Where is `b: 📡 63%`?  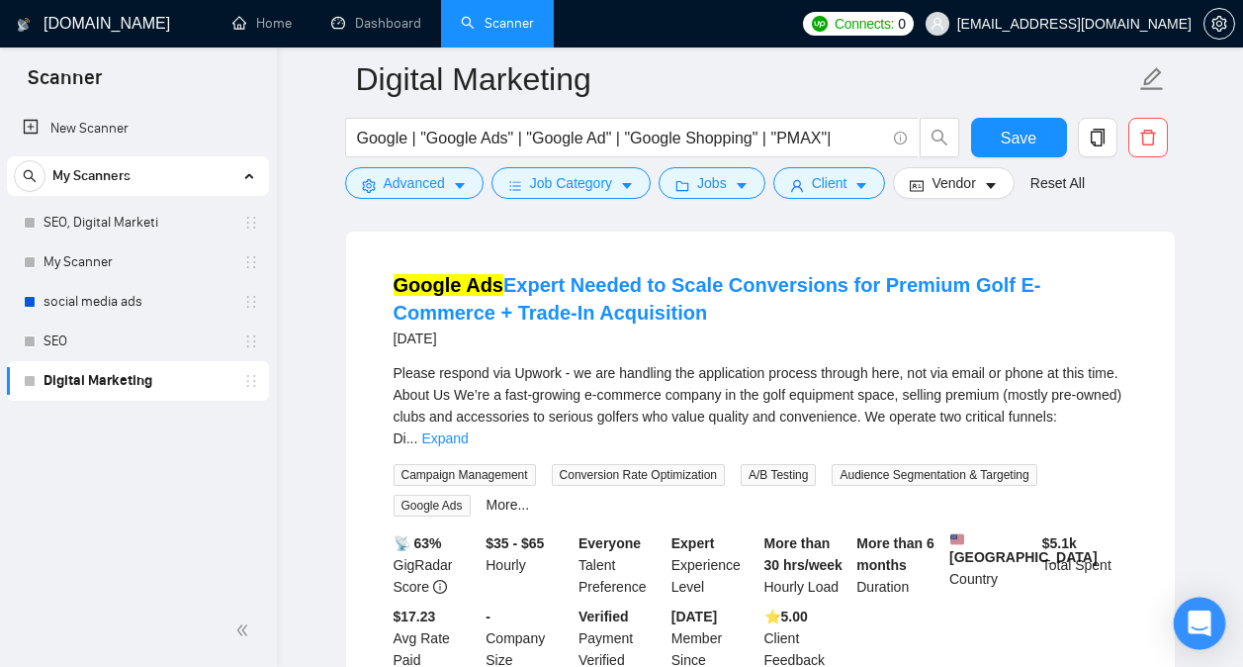 b: 📡 63% is located at coordinates (417, 543).